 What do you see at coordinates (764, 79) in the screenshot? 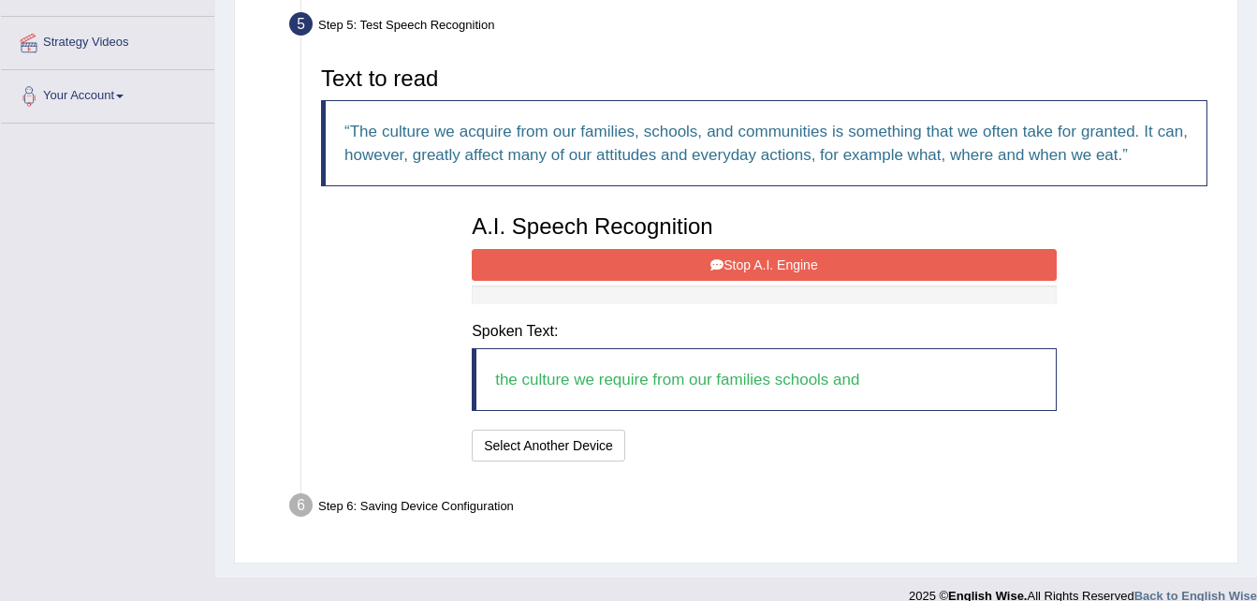
I see `h3: Text to read` at bounding box center [764, 79].